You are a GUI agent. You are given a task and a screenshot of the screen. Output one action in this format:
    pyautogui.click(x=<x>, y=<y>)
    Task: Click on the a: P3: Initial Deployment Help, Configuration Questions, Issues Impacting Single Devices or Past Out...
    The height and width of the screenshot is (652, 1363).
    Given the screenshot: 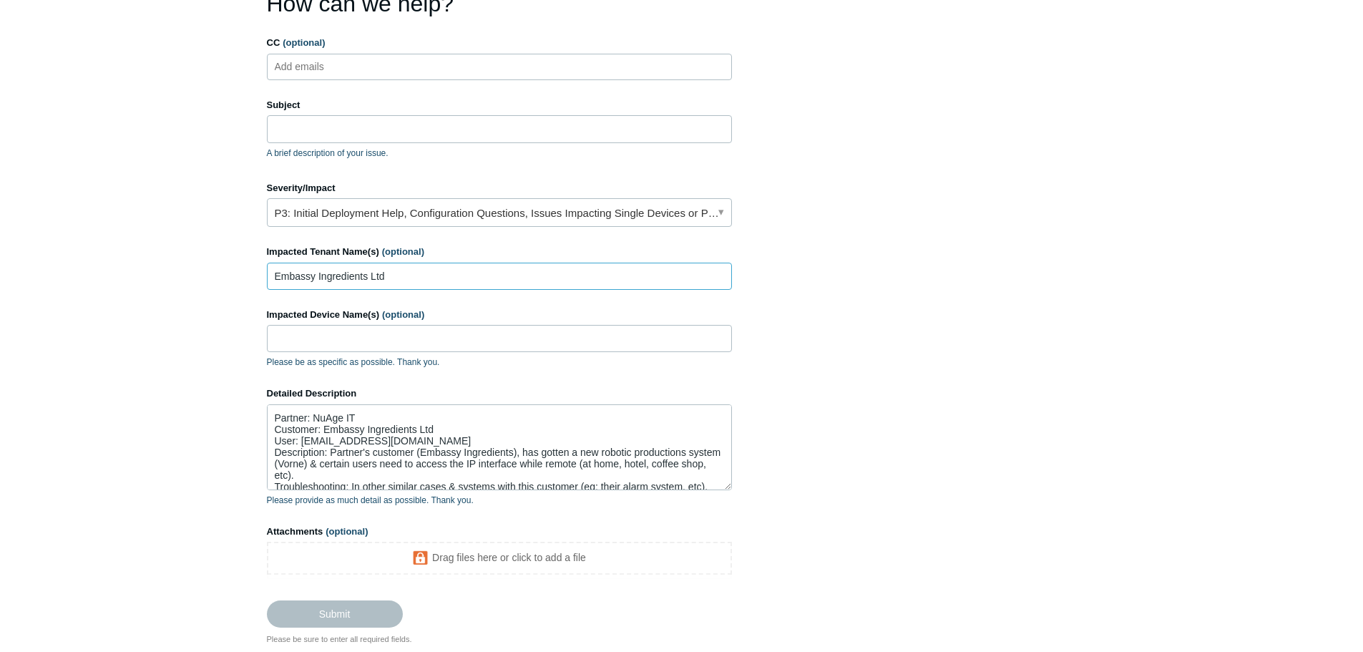 What is the action you would take?
    pyautogui.click(x=500, y=213)
    